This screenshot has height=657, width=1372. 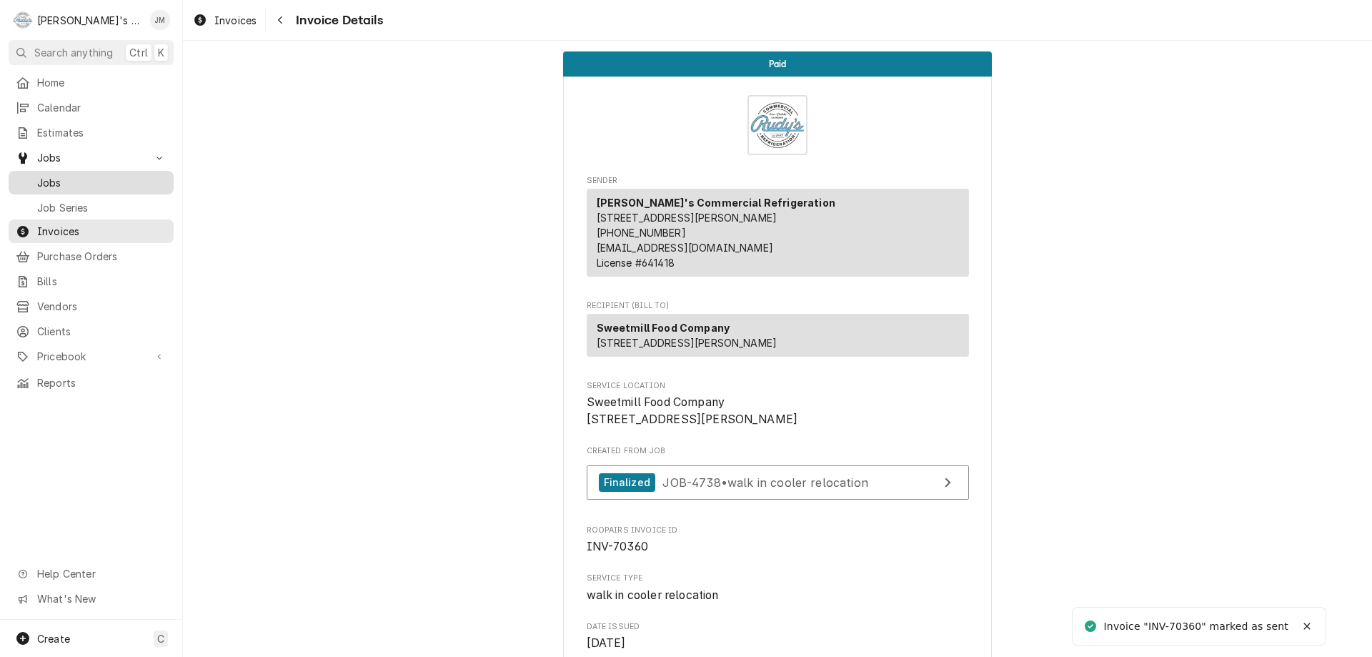 What do you see at coordinates (778, 181) in the screenshot?
I see `span: Sender` at bounding box center [778, 181].